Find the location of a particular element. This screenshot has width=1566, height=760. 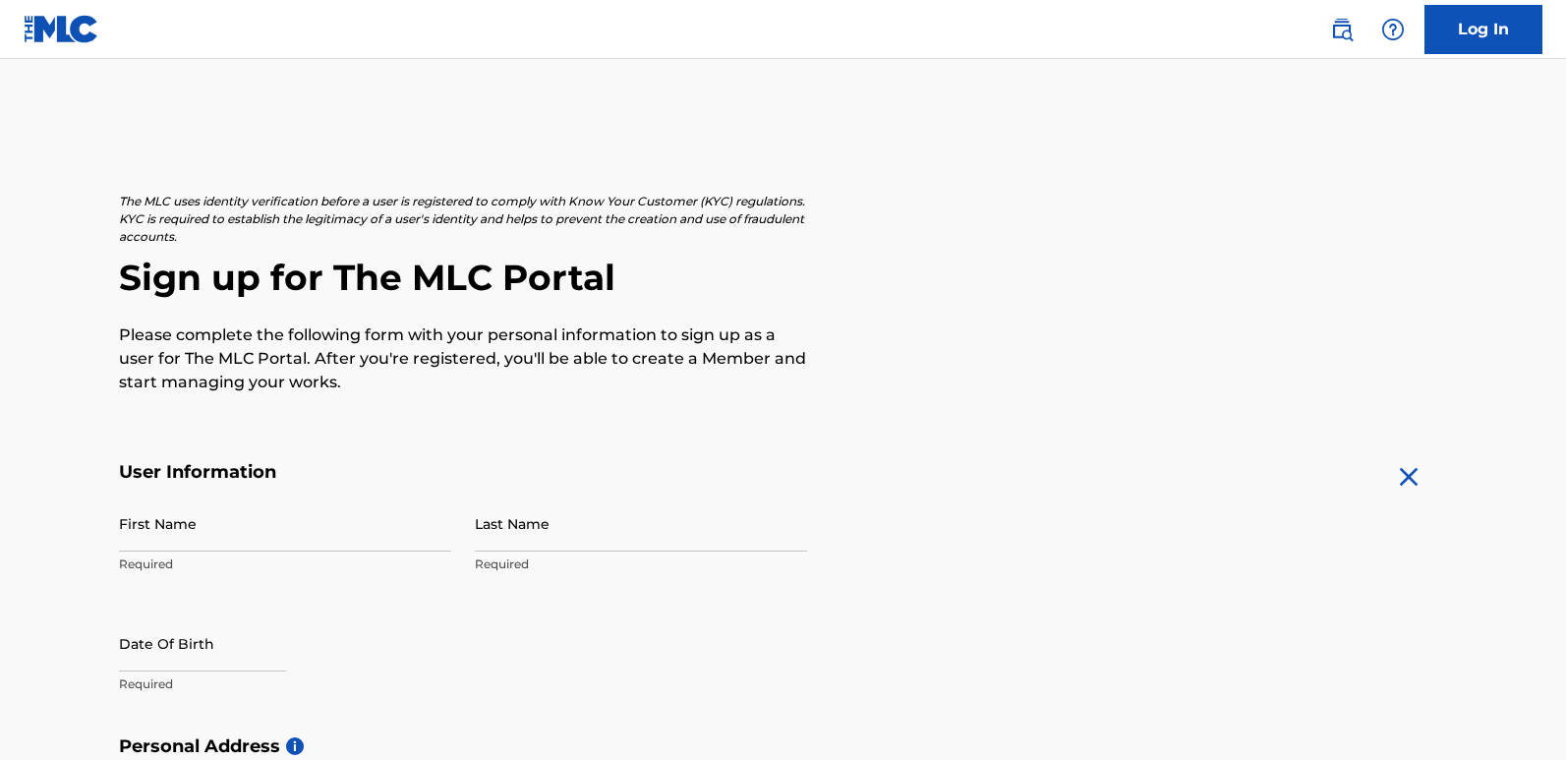

img: MLC Logo is located at coordinates (61, 29).